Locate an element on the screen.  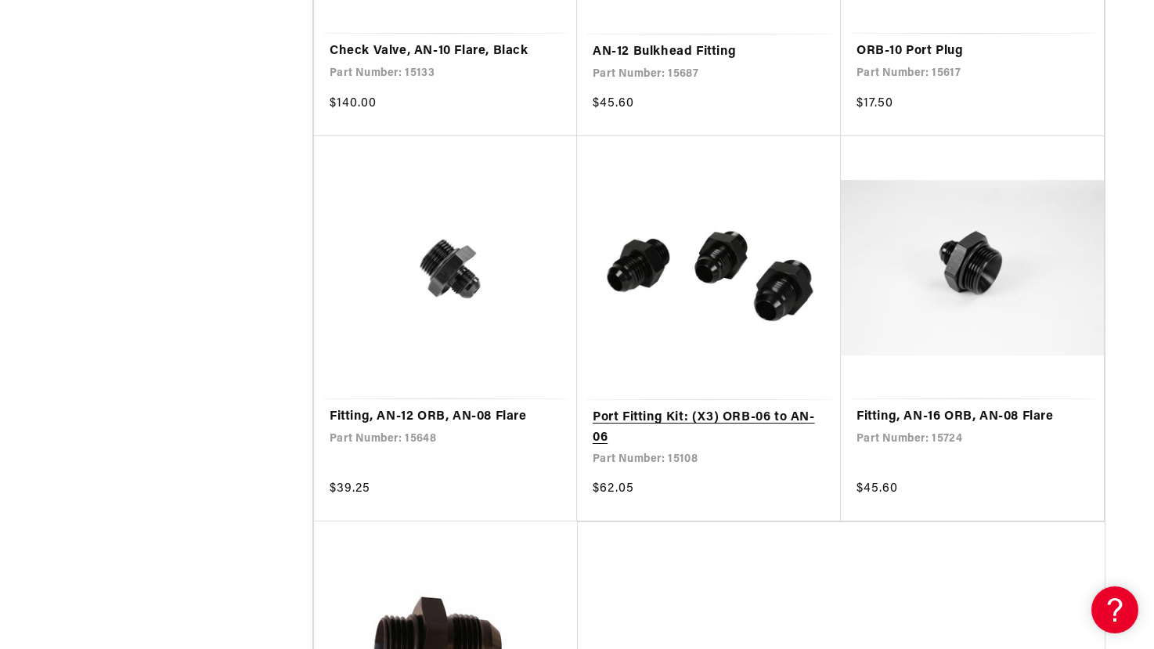
a: ORB-10 Port Plug is located at coordinates (973, 52).